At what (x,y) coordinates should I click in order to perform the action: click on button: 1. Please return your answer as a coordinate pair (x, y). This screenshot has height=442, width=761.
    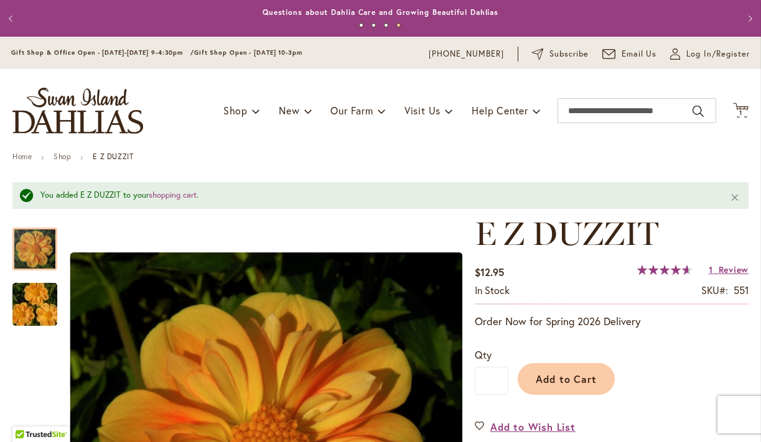
    Looking at the image, I should click on (741, 111).